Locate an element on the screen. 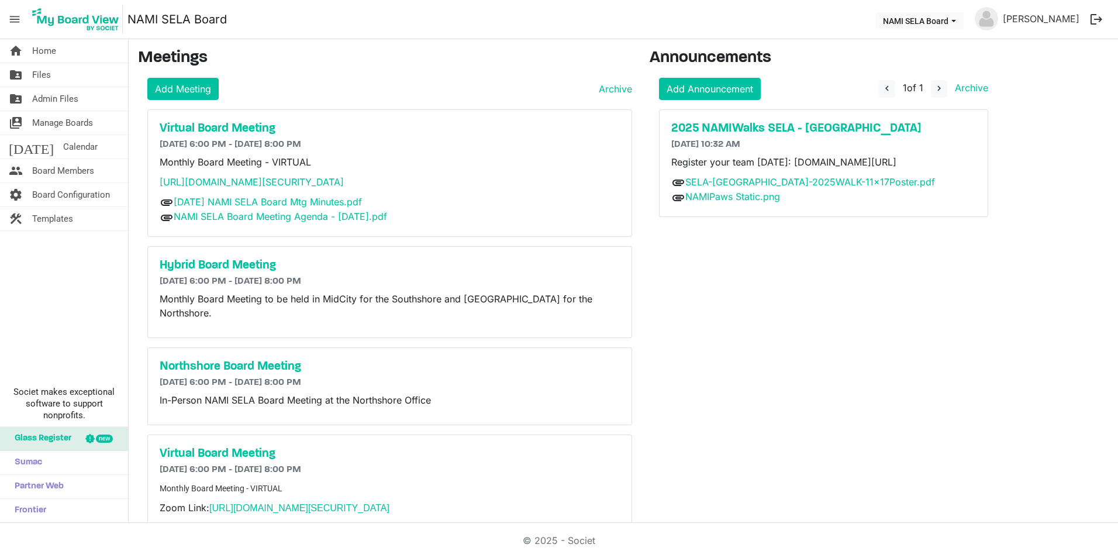 The height and width of the screenshot is (558, 1118). span: 1 is located at coordinates (904, 88).